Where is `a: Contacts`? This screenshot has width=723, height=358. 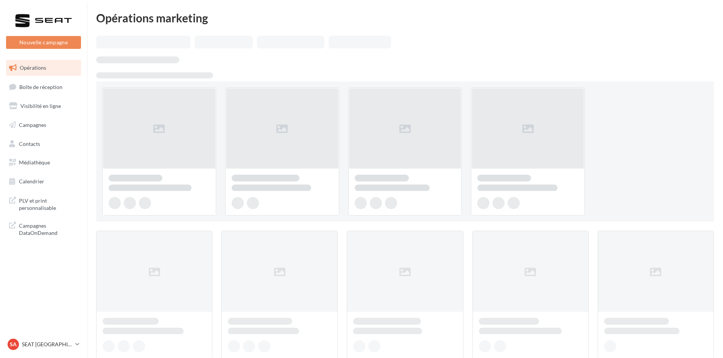
a: Contacts is located at coordinates (44, 144).